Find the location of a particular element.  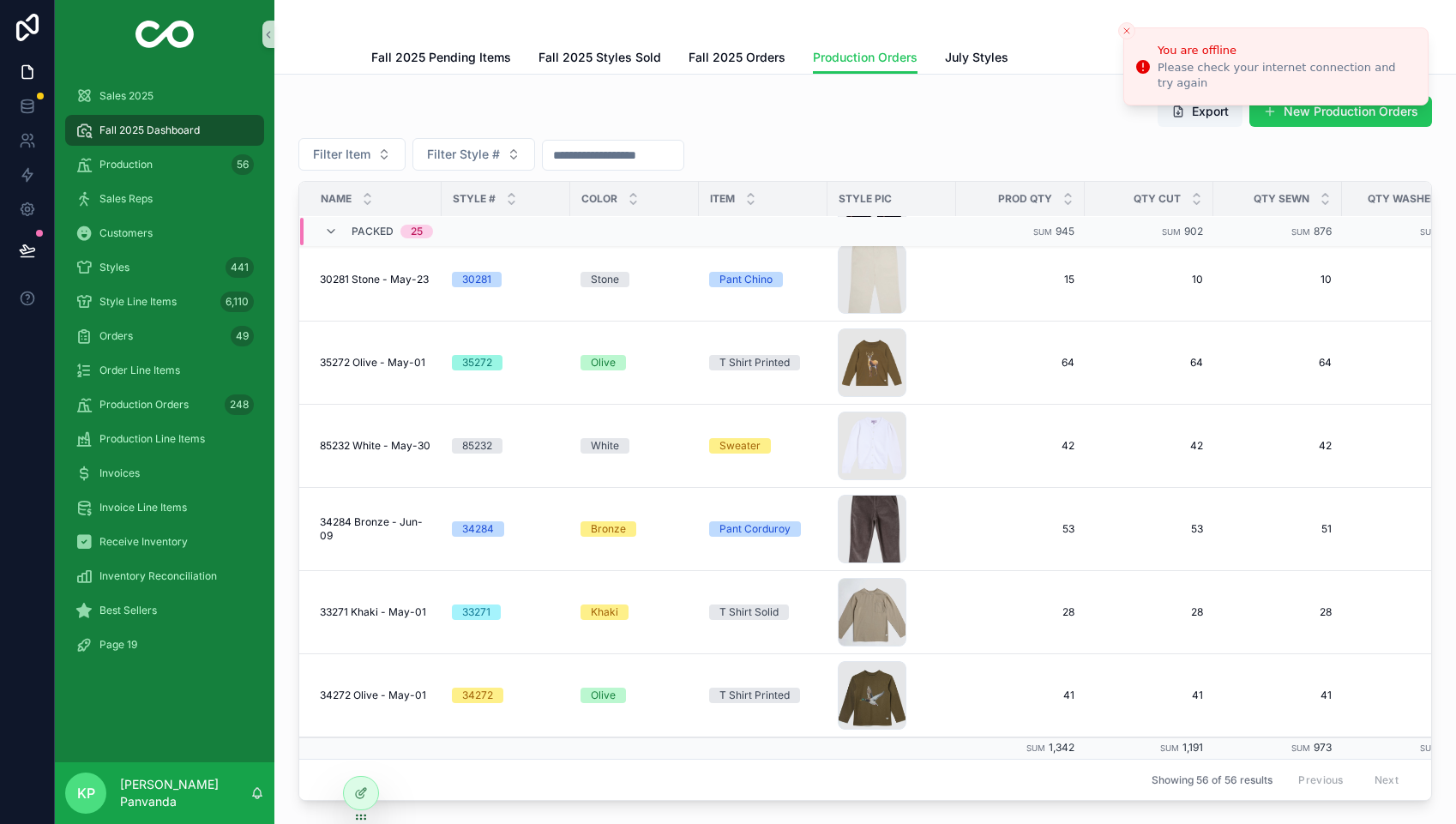

button: Export is located at coordinates (1199, 112).